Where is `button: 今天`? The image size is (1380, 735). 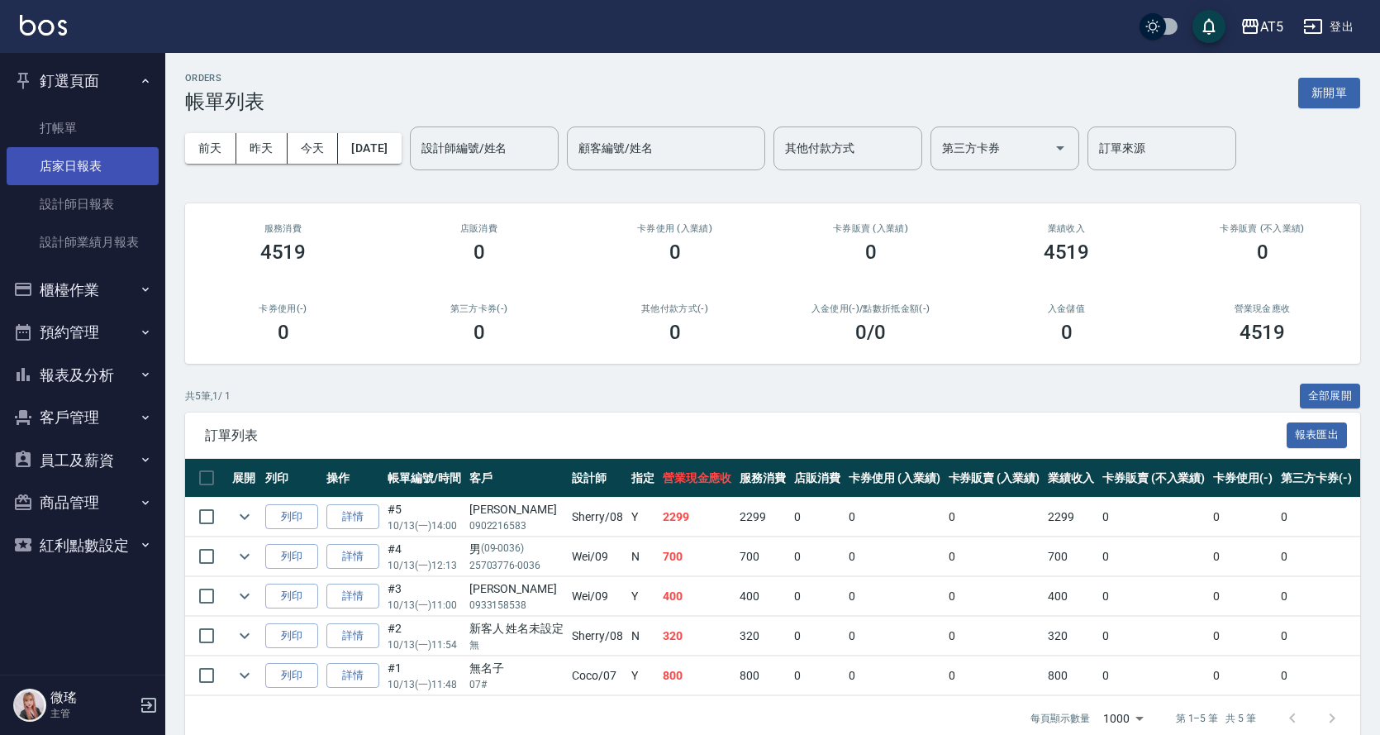
button: 今天 is located at coordinates (313, 148).